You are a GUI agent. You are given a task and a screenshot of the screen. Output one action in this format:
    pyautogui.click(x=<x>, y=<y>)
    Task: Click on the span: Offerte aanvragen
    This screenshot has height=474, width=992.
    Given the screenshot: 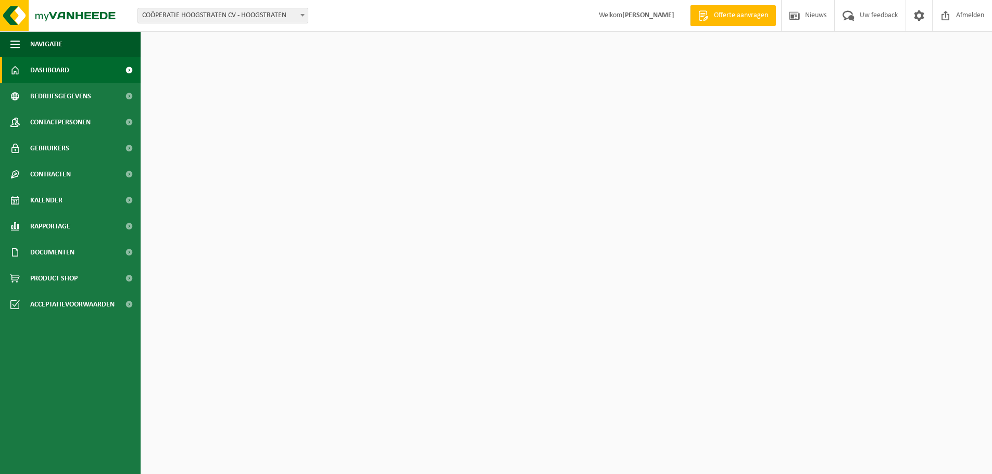 What is the action you would take?
    pyautogui.click(x=741, y=16)
    